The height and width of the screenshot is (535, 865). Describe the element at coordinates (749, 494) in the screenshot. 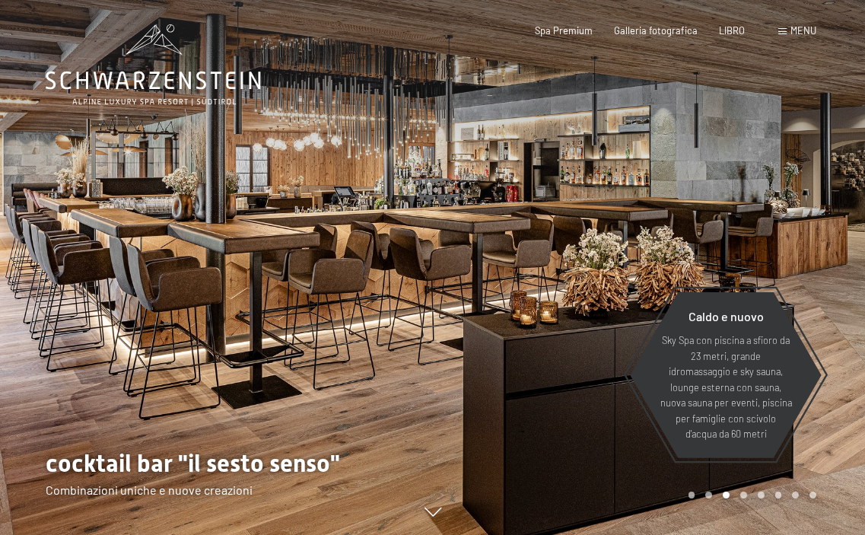

I see `div: Paginazione carosello` at that location.